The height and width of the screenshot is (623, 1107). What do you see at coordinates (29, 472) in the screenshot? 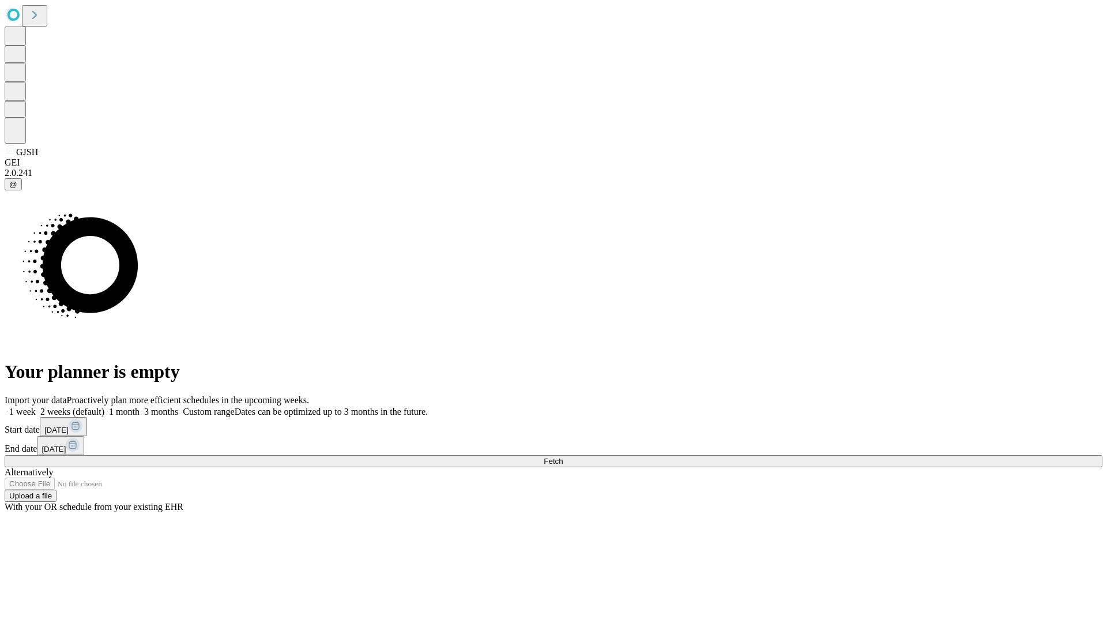
I see `span: Alternatively` at bounding box center [29, 472].